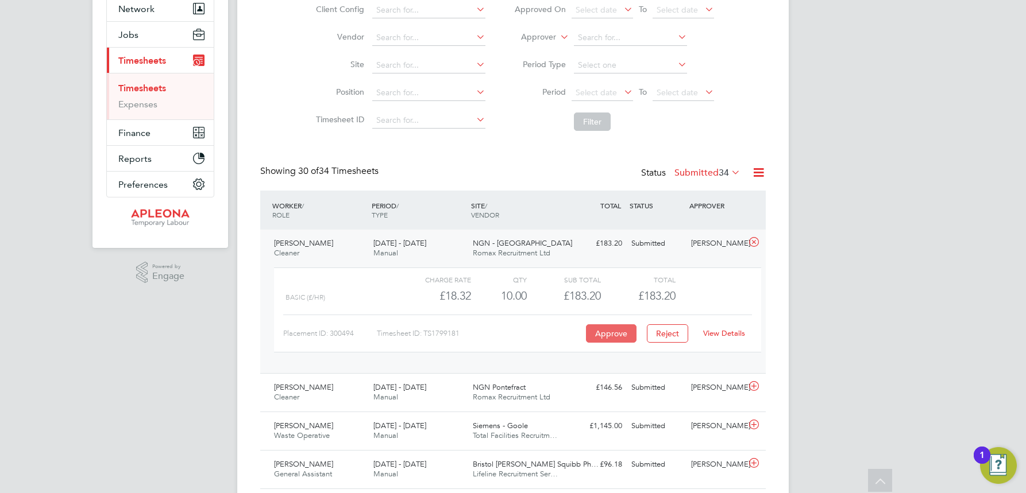 This screenshot has width=1026, height=493. What do you see at coordinates (643, 92) in the screenshot?
I see `span: To` at bounding box center [643, 92].